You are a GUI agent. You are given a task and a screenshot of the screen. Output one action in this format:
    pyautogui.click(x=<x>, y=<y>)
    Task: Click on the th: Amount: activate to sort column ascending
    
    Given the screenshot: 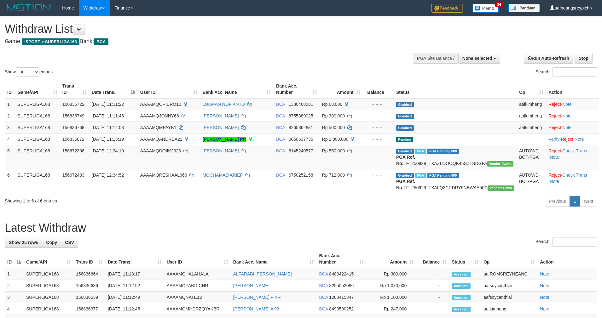 What is the action you would take?
    pyautogui.click(x=391, y=259)
    